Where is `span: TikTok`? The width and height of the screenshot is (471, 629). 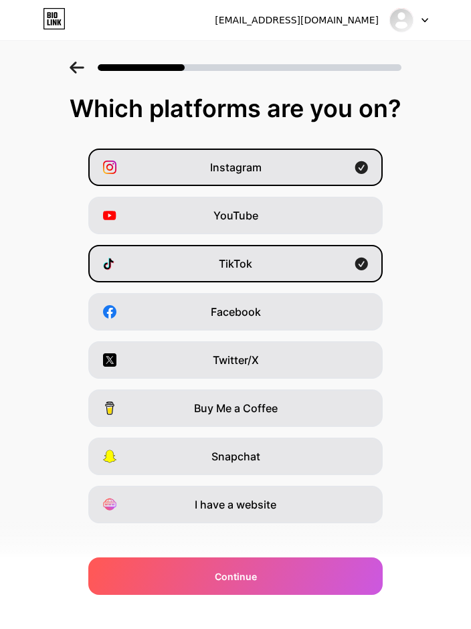 span: TikTok is located at coordinates (236, 264).